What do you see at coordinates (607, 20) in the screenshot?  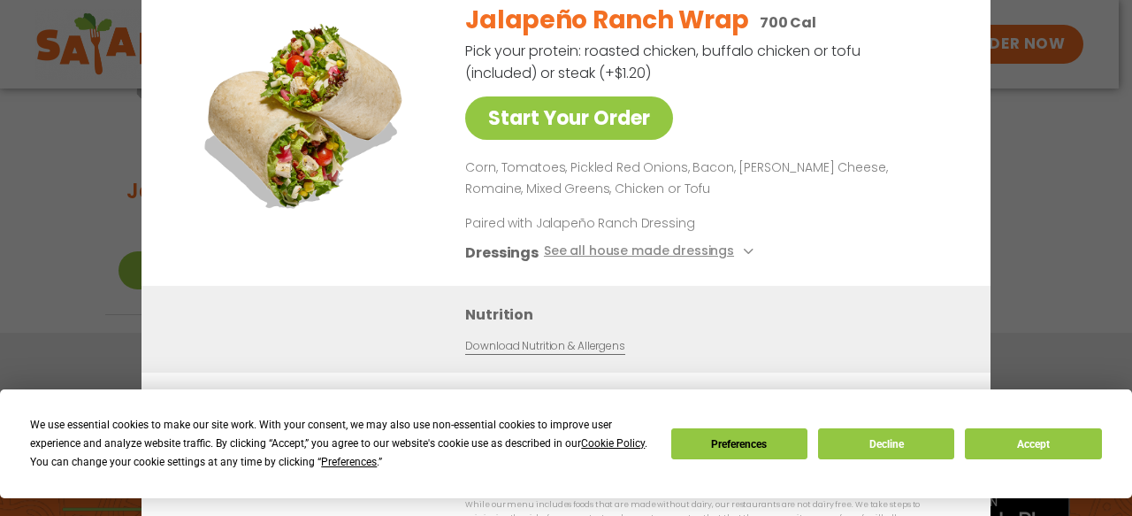 I see `h2: Jalapeño Ranch Wrap` at bounding box center [607, 20].